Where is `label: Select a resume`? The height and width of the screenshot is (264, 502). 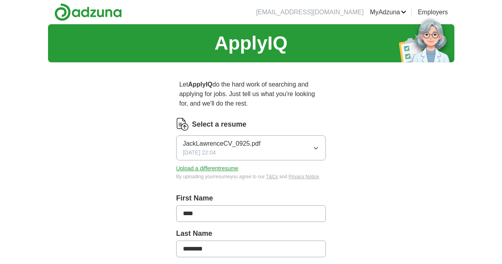
label: Select a resume is located at coordinates (219, 124).